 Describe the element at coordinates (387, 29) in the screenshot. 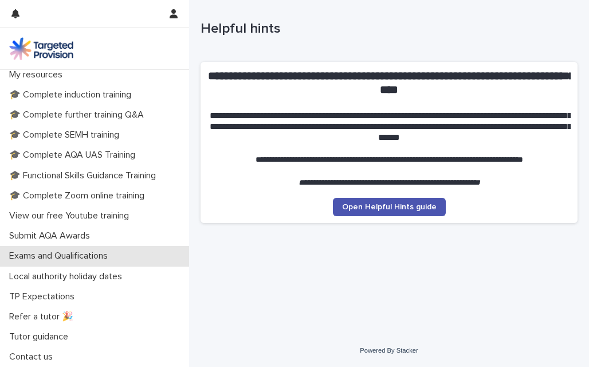

I see `p: Helpful hints` at that location.